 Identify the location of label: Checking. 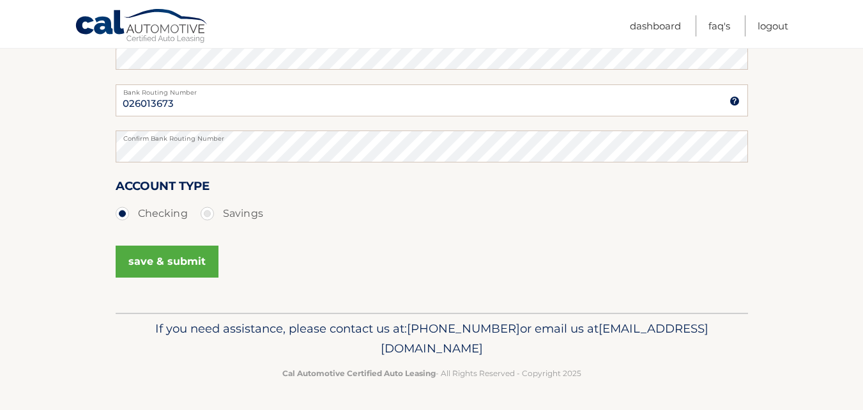
(151, 213).